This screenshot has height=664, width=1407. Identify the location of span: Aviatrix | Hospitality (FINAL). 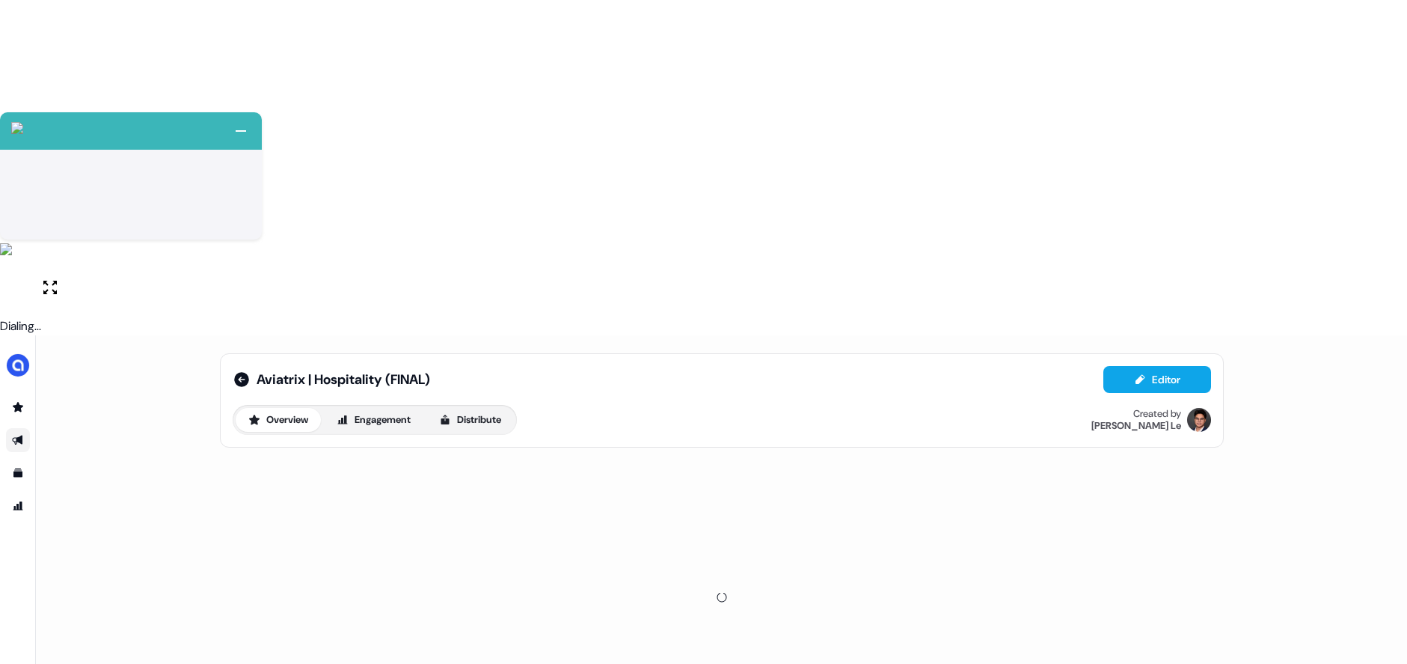
(343, 379).